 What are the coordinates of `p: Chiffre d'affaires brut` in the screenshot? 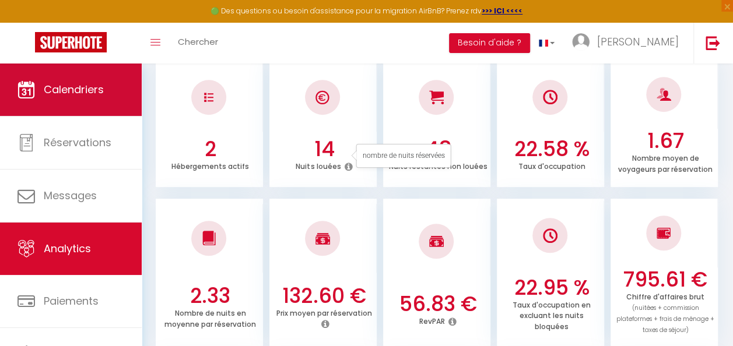 It's located at (665, 313).